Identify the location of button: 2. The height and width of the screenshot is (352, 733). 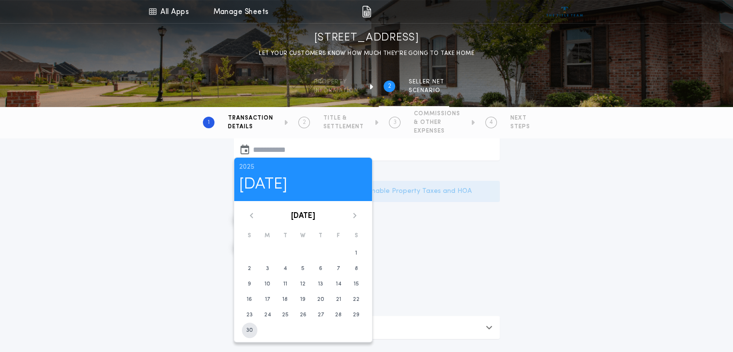
(250, 269).